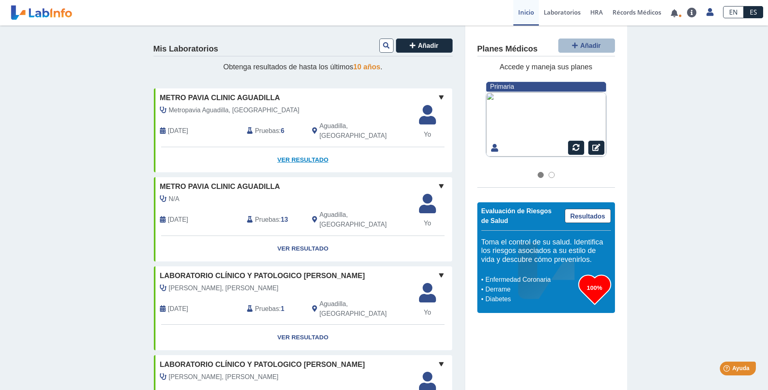  What do you see at coordinates (517, 215) in the screenshot?
I see `span: Evaluación de Riesgos de Salud` at bounding box center [517, 215].